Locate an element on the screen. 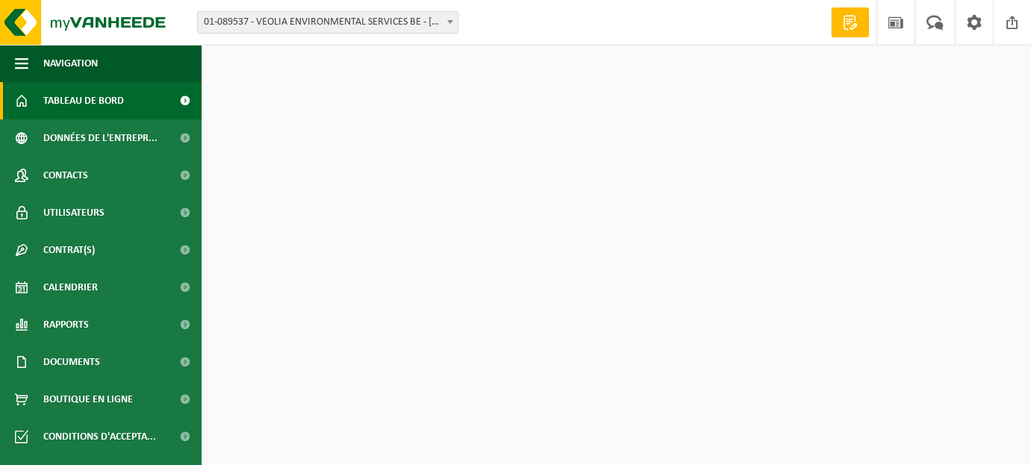  span: Navigation is located at coordinates (70, 63).